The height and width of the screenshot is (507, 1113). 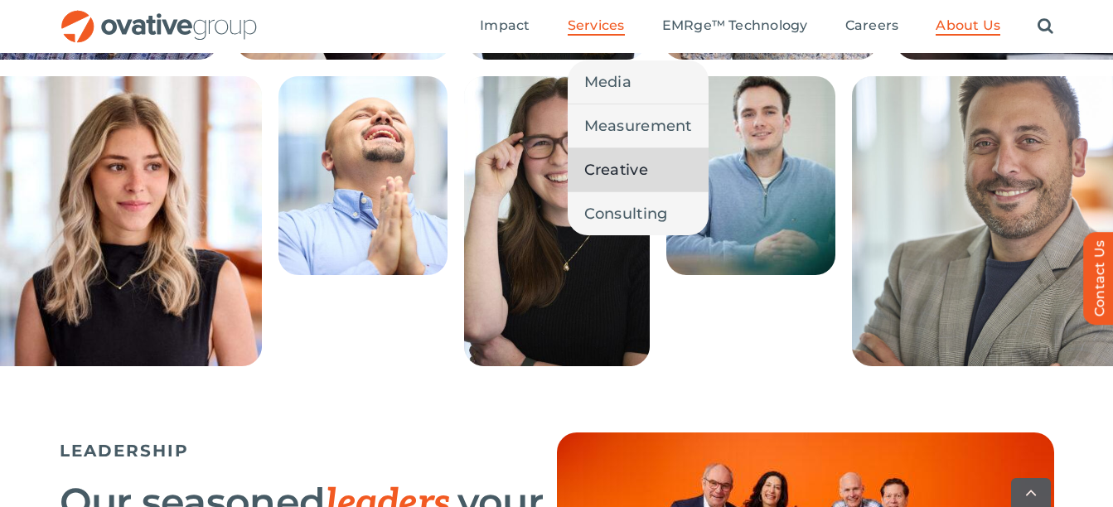 I want to click on h5: LEADERSHIP, so click(x=308, y=451).